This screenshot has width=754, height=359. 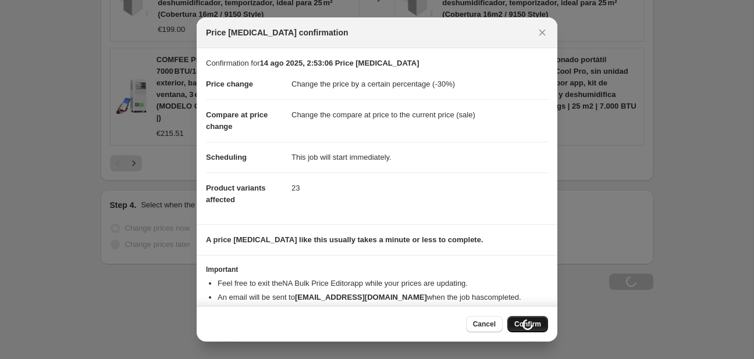 I want to click on span: Cancel, so click(x=484, y=325).